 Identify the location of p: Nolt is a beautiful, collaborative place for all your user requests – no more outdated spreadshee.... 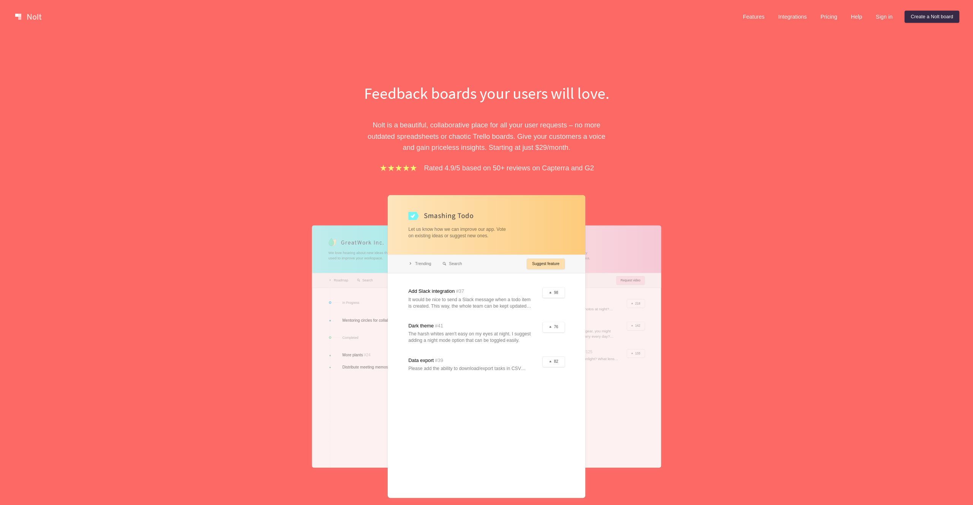
(486, 136).